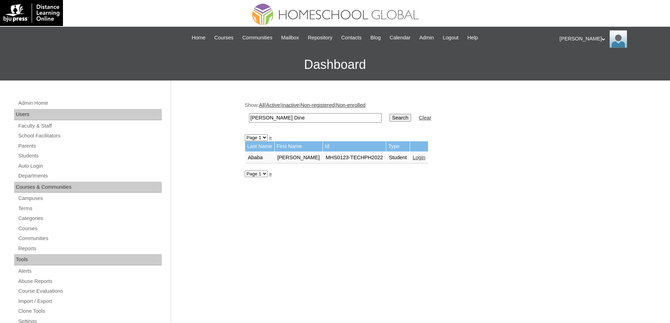 Image resolution: width=670 pixels, height=323 pixels. Describe the element at coordinates (352, 38) in the screenshot. I see `span: Contacts` at that location.